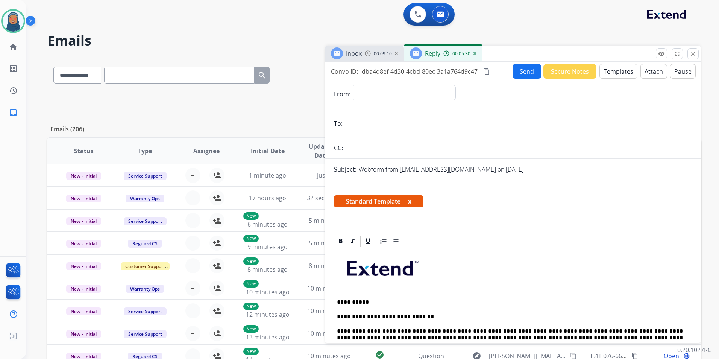 Image resolution: width=719 pixels, height=359 pixels. What do you see at coordinates (683, 71) in the screenshot?
I see `button: Pause` at bounding box center [683, 71].